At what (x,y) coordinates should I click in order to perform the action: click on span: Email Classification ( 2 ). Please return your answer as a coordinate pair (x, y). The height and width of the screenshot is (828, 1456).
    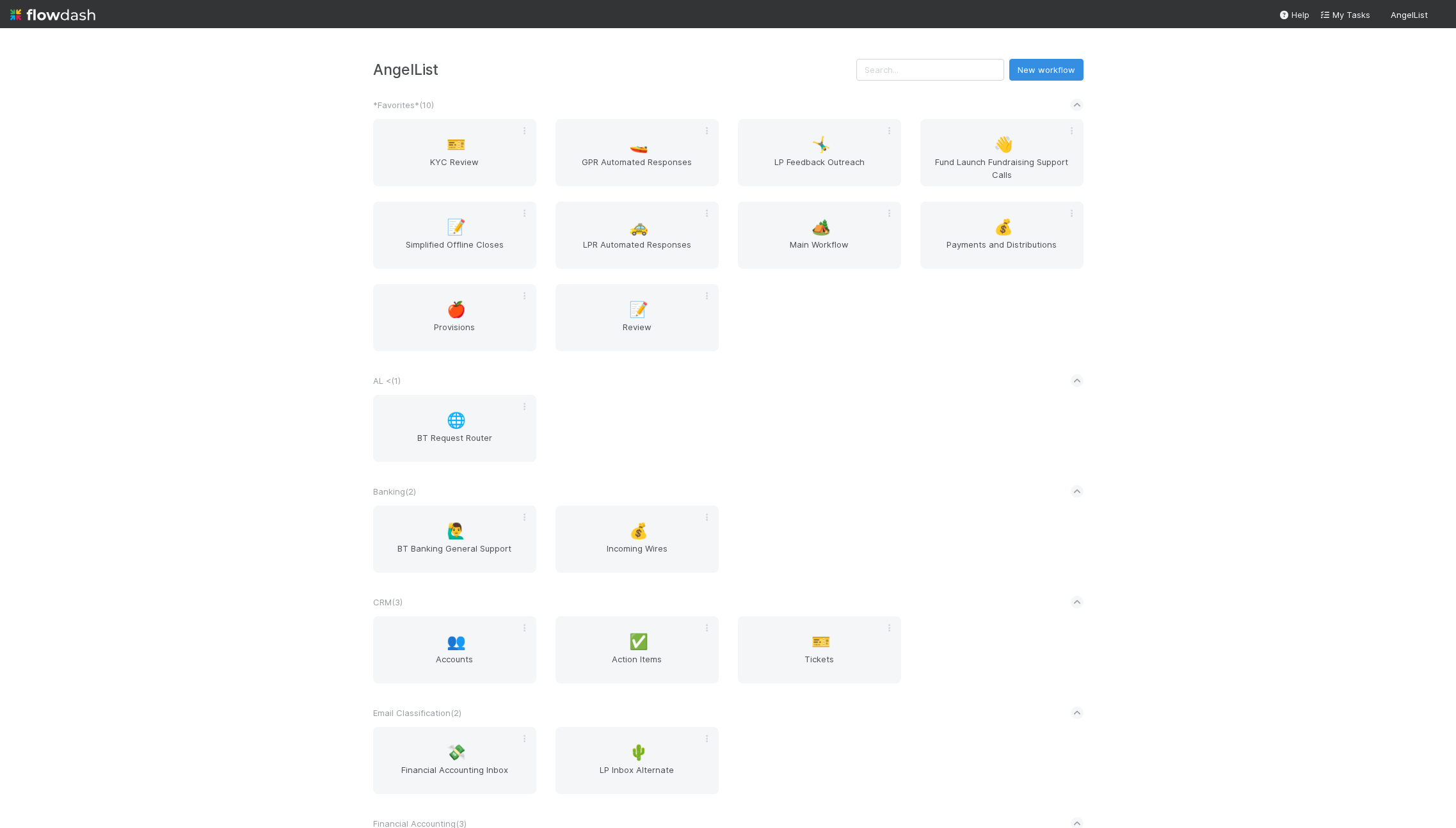
    Looking at the image, I should click on (417, 713).